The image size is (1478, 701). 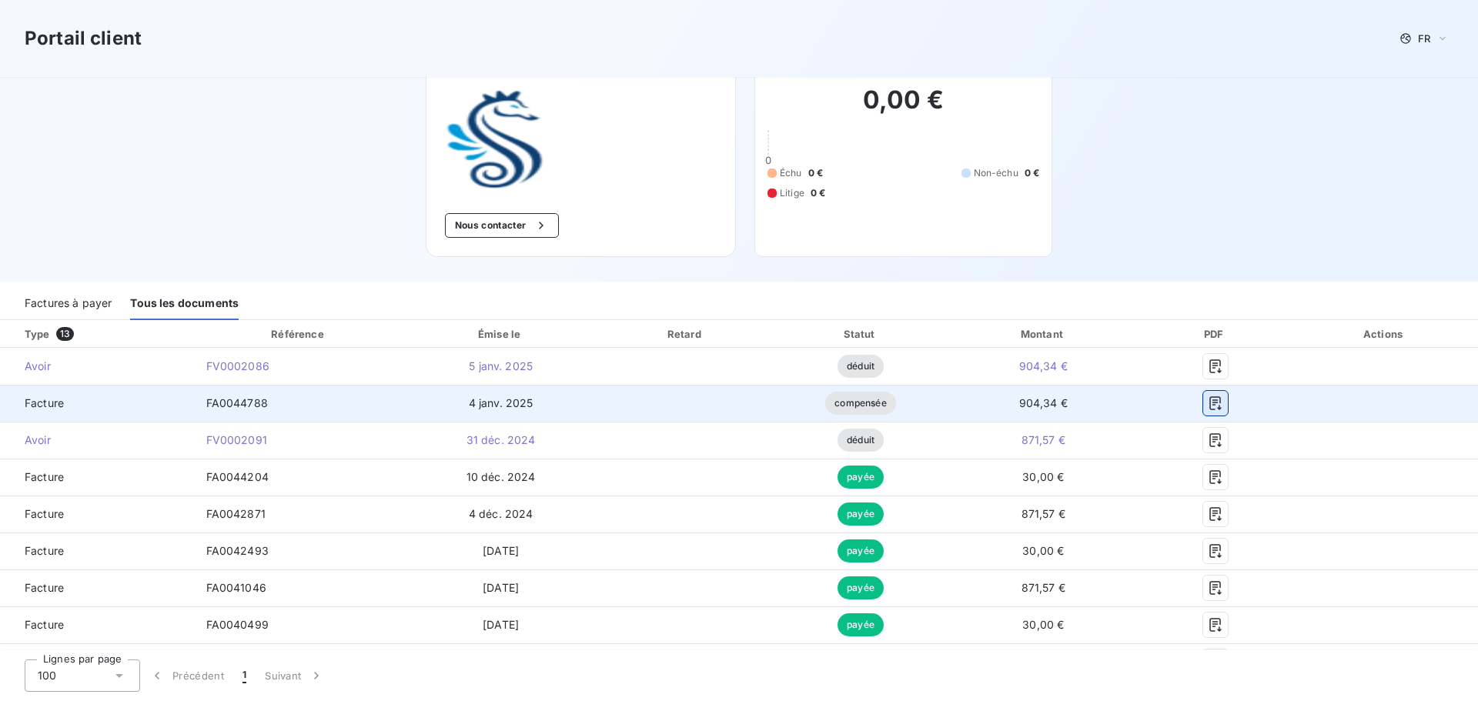 I want to click on span: FA0044204, so click(x=237, y=477).